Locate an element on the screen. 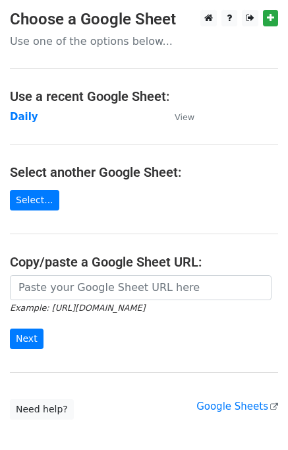 This screenshot has width=288, height=450. h3: Choose a Google Sheet is located at coordinates (144, 19).